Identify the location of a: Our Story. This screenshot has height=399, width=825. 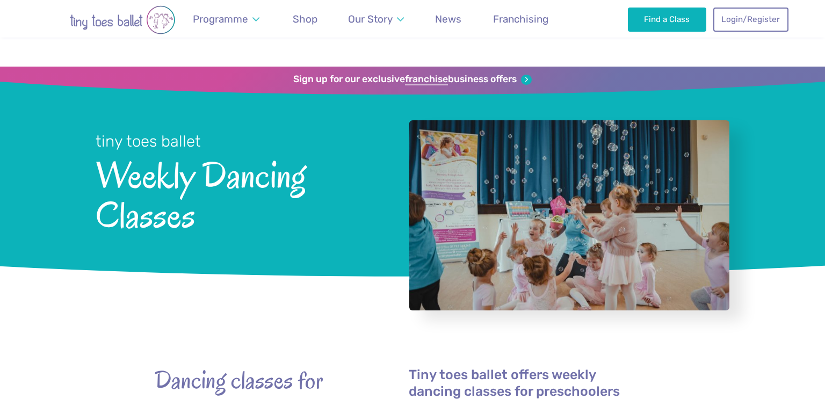
(376, 19).